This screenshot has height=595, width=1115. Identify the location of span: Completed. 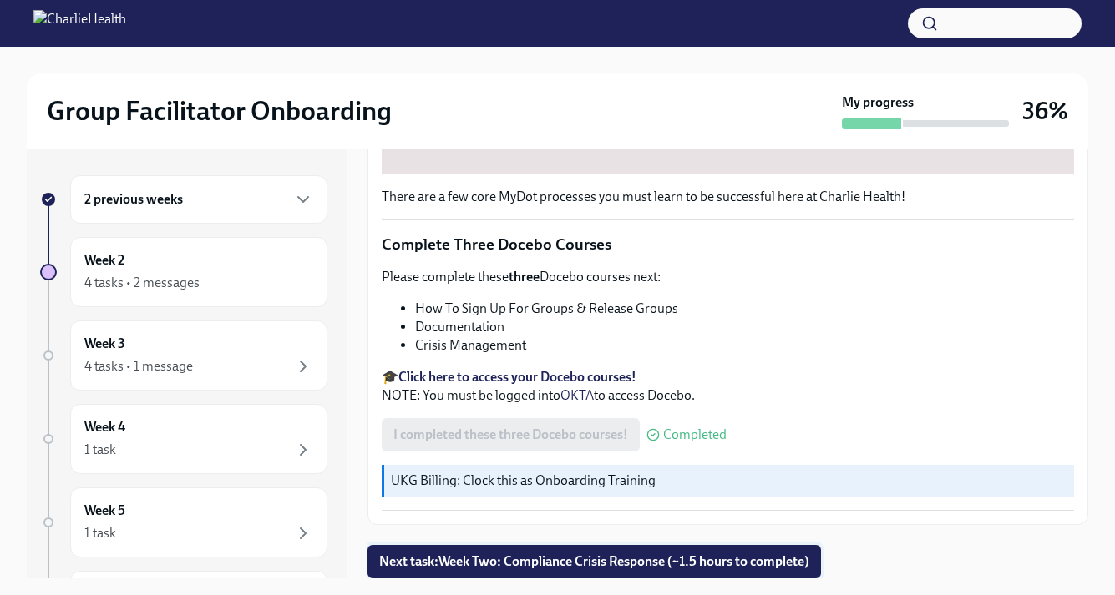
(695, 435).